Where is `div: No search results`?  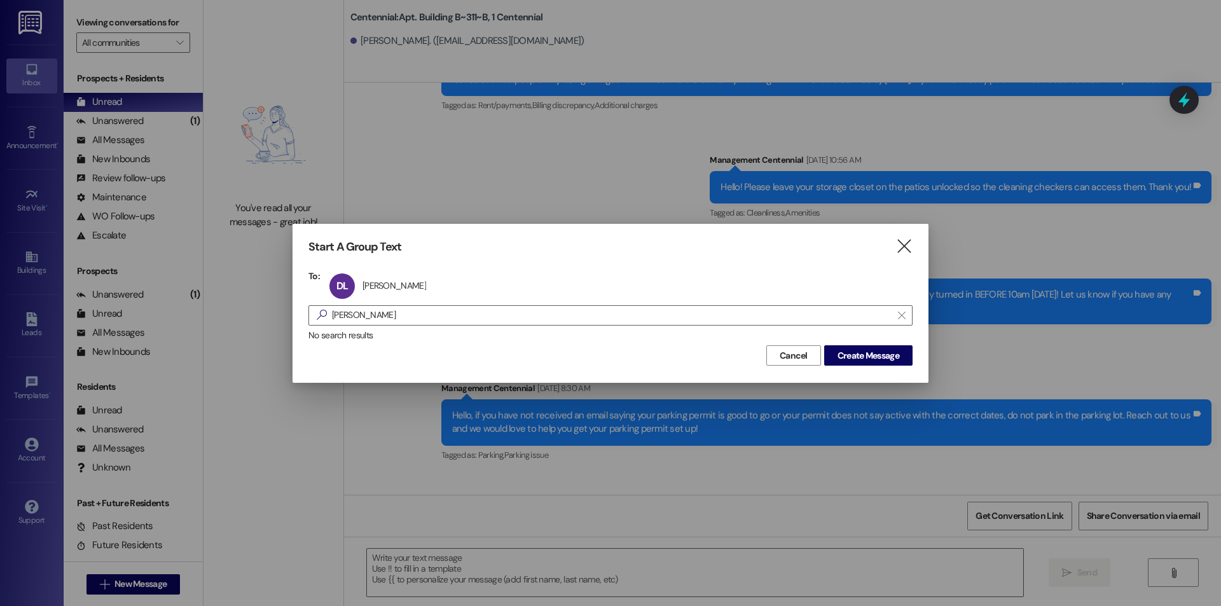
div: No search results is located at coordinates (611, 335).